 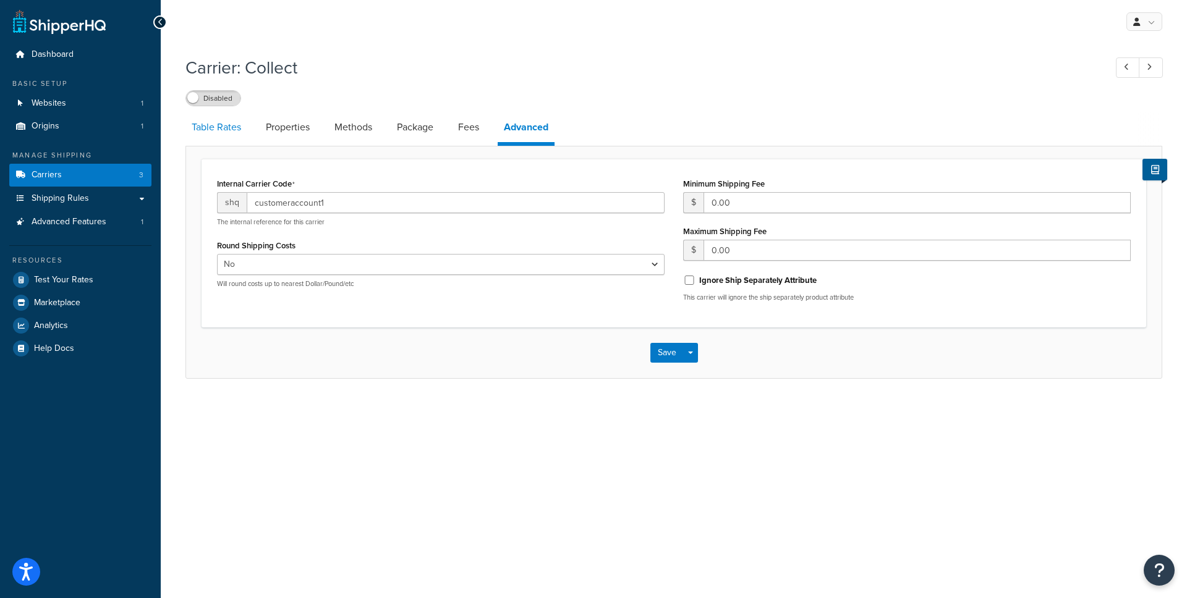 I want to click on span: Help Docs, so click(x=54, y=349).